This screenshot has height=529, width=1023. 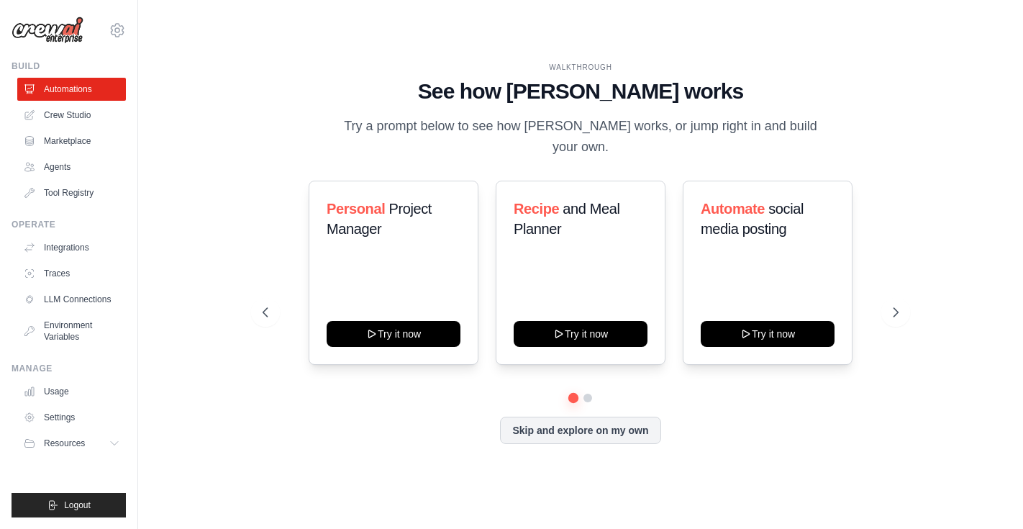 What do you see at coordinates (68, 224) in the screenshot?
I see `div: Operate` at bounding box center [68, 224].